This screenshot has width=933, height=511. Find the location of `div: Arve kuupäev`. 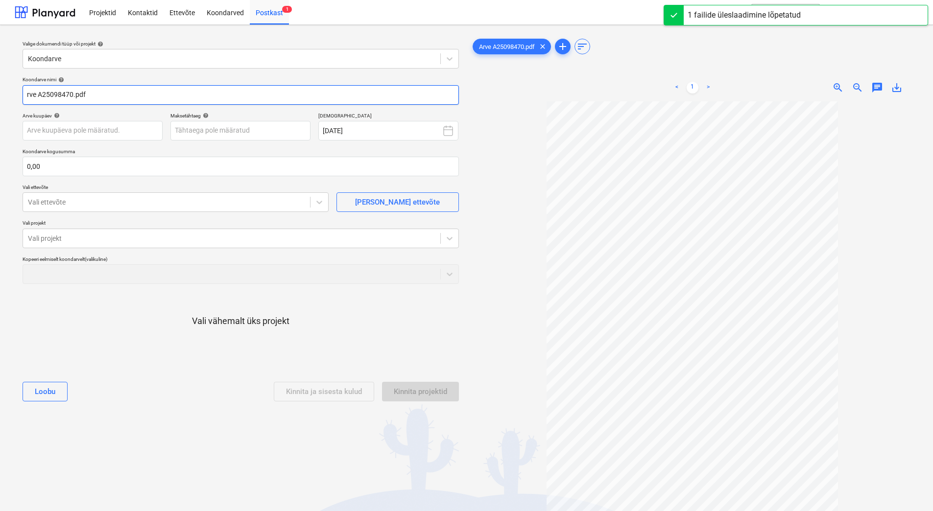

div: Arve kuupäev is located at coordinates (93, 116).